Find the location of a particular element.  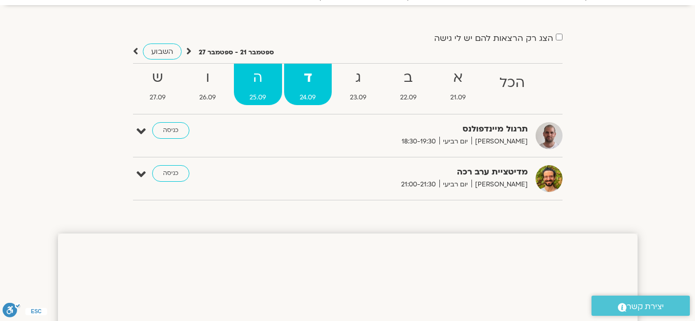

strong: ב is located at coordinates (408, 78).